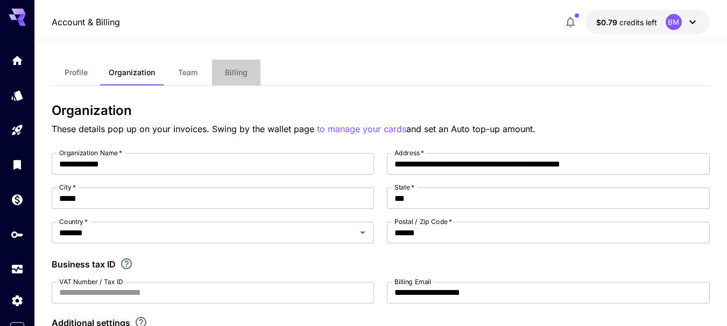 The height and width of the screenshot is (326, 727). Describe the element at coordinates (67, 187) in the screenshot. I see `label: City` at that location.